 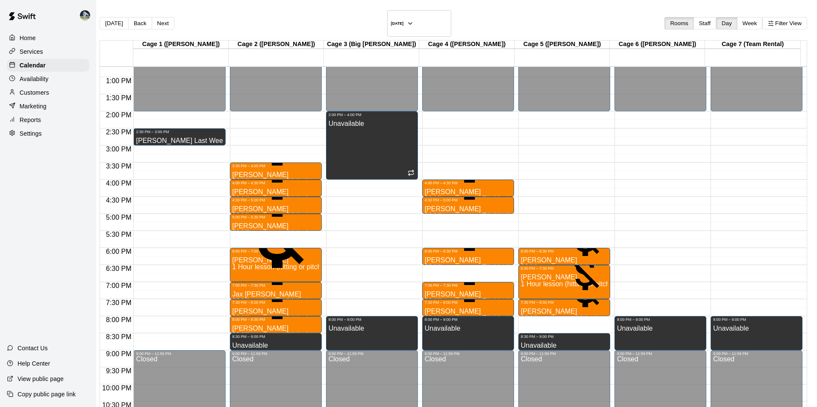 What do you see at coordinates (119, 337) in the screenshot?
I see `span: 8:30 PM` at bounding box center [119, 337].